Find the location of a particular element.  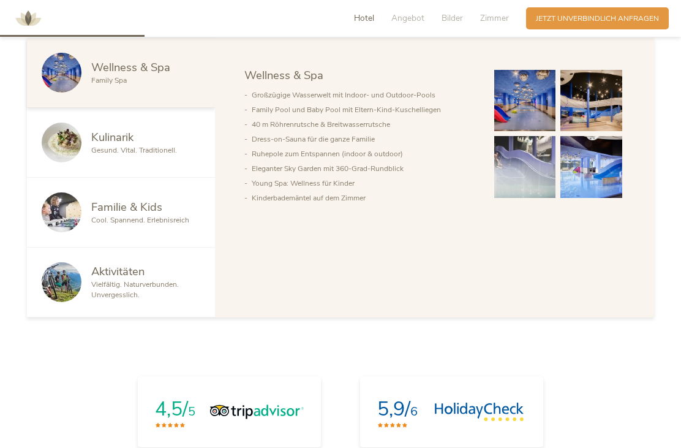

img: HolidayCheck is located at coordinates (479, 412).